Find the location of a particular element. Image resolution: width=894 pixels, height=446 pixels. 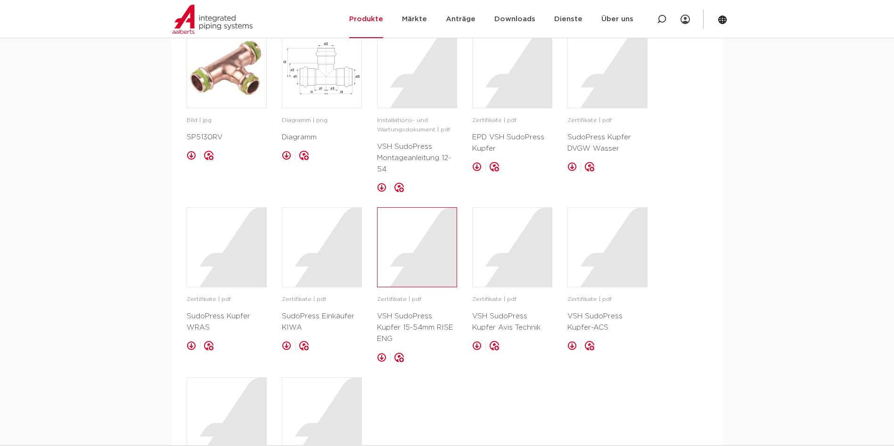

font: Dienste is located at coordinates (568, 19).